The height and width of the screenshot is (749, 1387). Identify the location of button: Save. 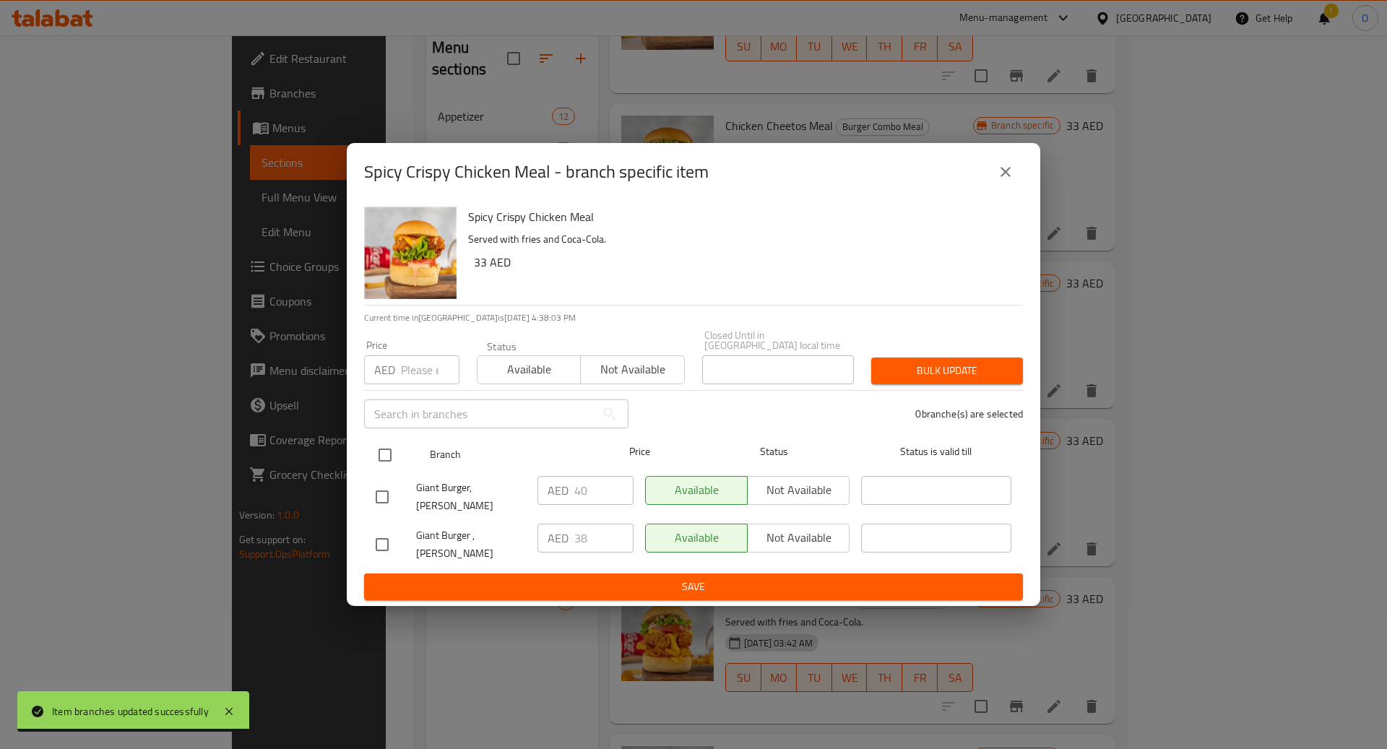
(693, 587).